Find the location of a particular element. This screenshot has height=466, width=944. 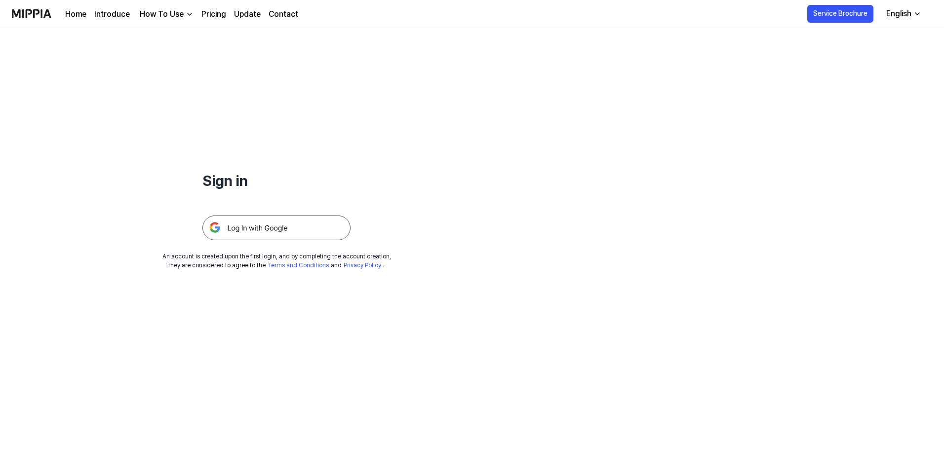

a: Terms and Conditions is located at coordinates (298, 266).